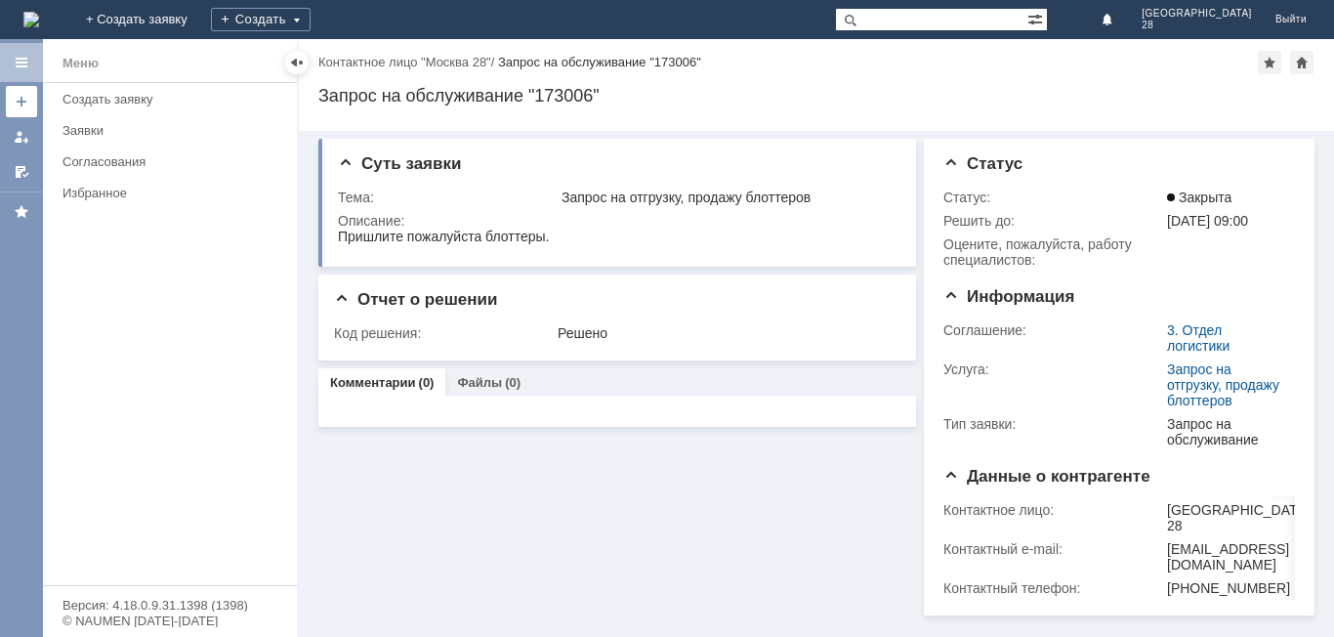 This screenshot has width=1334, height=637. What do you see at coordinates (1226, 432) in the screenshot?
I see `div: Запрос на обслуживание` at bounding box center [1226, 432].